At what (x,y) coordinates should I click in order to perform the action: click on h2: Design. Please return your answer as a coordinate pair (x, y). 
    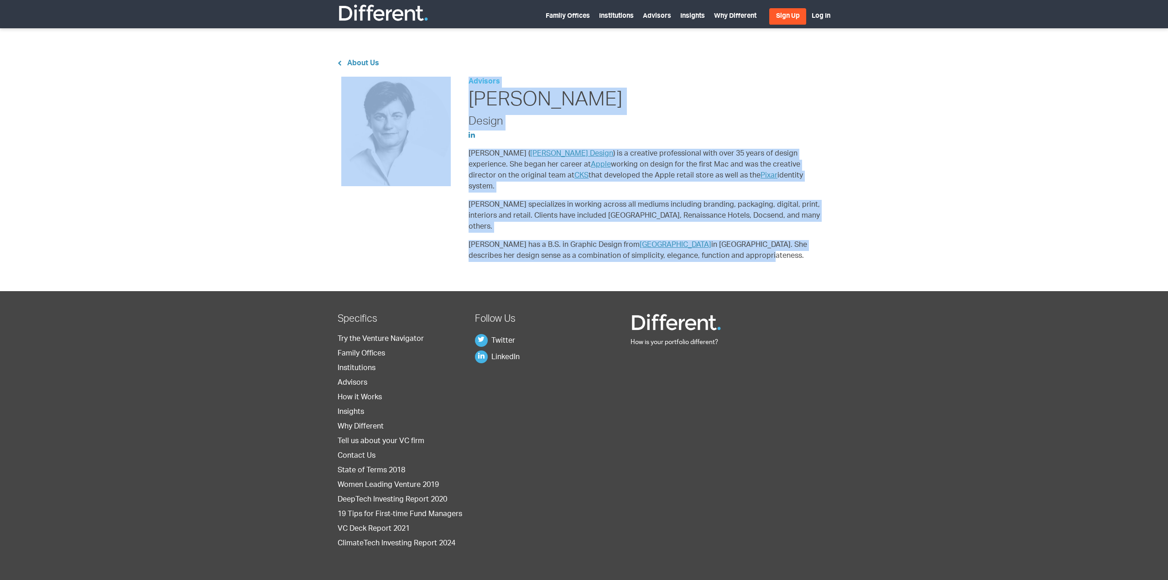
    Looking at the image, I should click on (648, 123).